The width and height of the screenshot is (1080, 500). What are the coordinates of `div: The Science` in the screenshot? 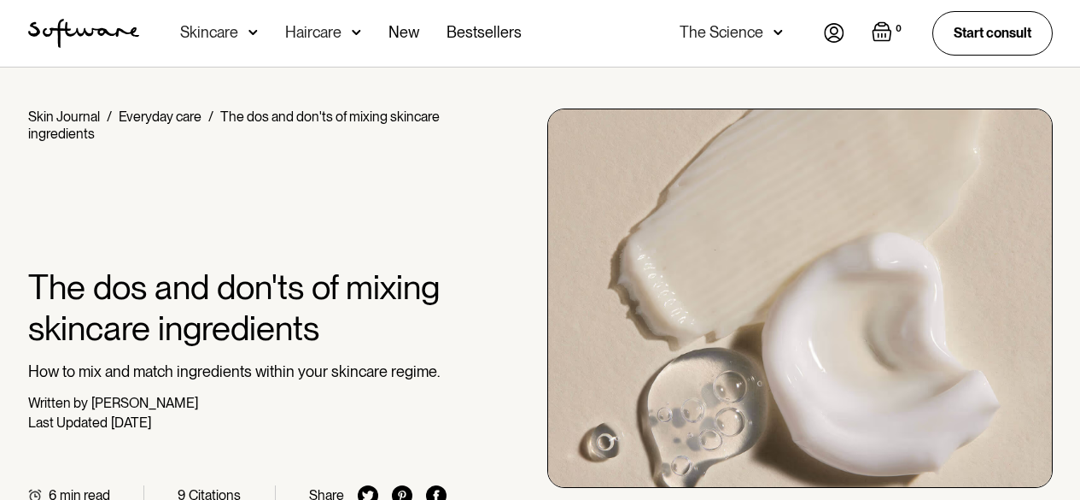 It's located at (722, 32).